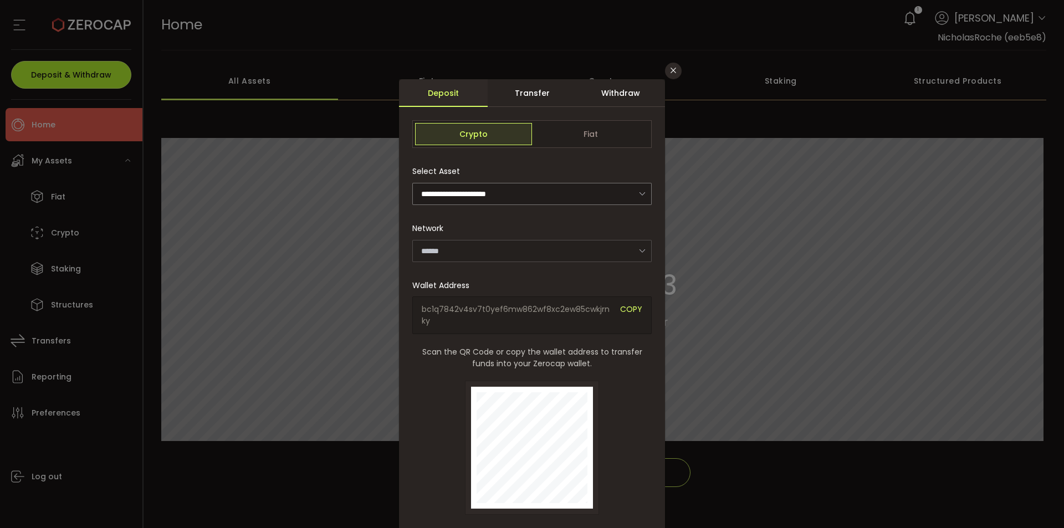  Describe the element at coordinates (517, 315) in the screenshot. I see `span: bc1q7842v4sv7t0yef6mw862wf8xc2ew85cwkjrnky` at that location.